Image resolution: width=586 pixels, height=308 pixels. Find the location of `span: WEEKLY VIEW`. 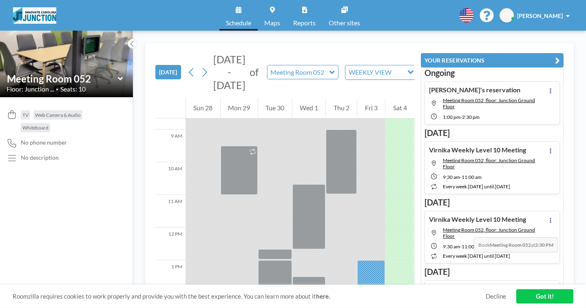

span: WEEKLY VIEW is located at coordinates (370, 72).